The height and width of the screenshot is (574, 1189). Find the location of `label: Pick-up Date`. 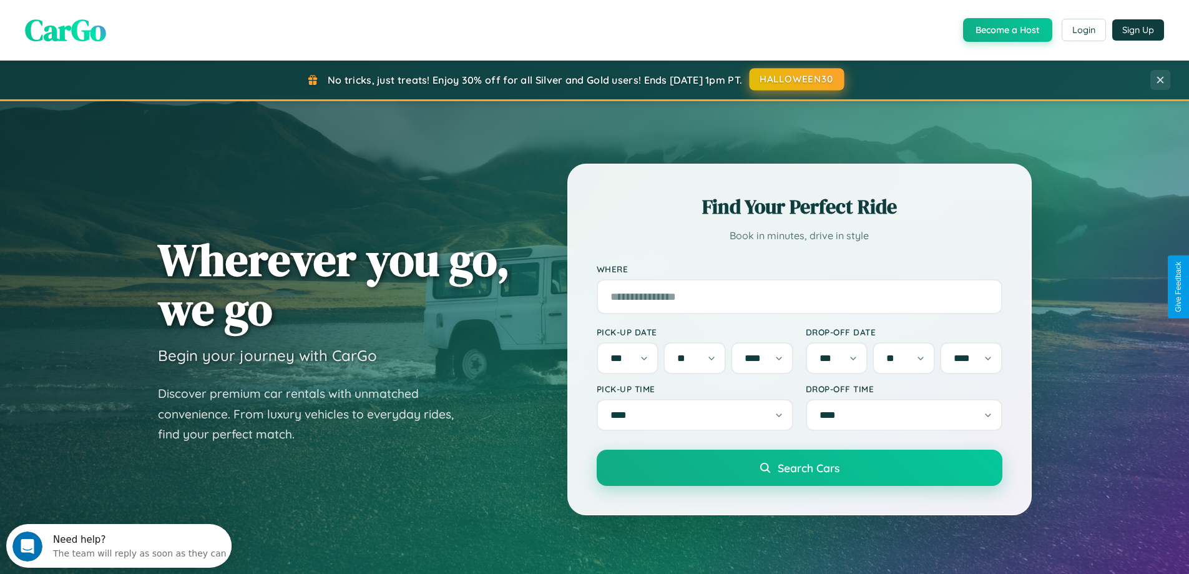

label: Pick-up Date is located at coordinates (695, 331).